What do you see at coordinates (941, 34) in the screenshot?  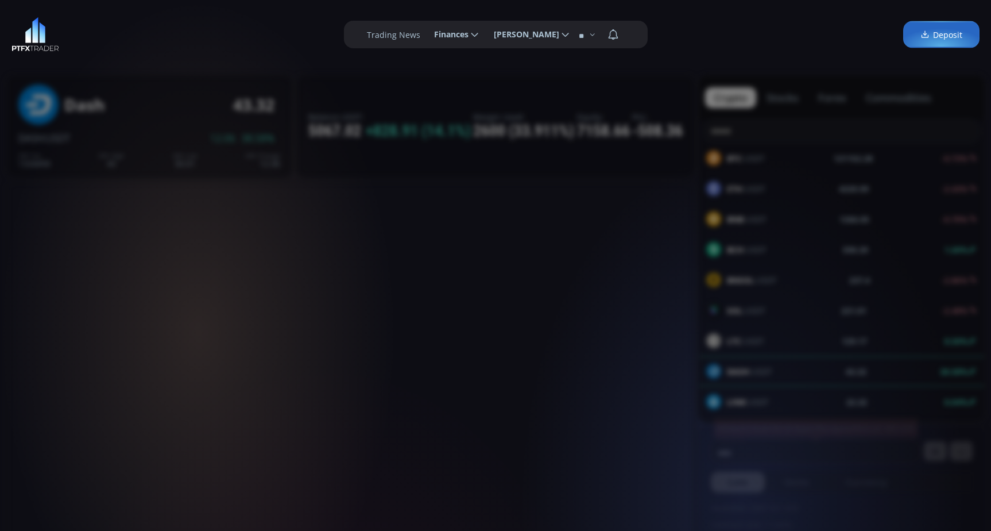 I see `a: Deposit` at bounding box center [941, 34].